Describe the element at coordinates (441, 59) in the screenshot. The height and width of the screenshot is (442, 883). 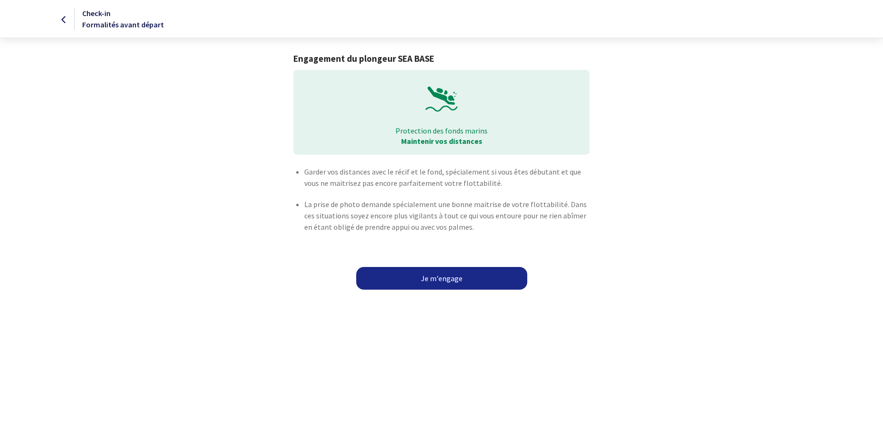
I see `h1: Engagement du plongeur SEA BASE` at that location.